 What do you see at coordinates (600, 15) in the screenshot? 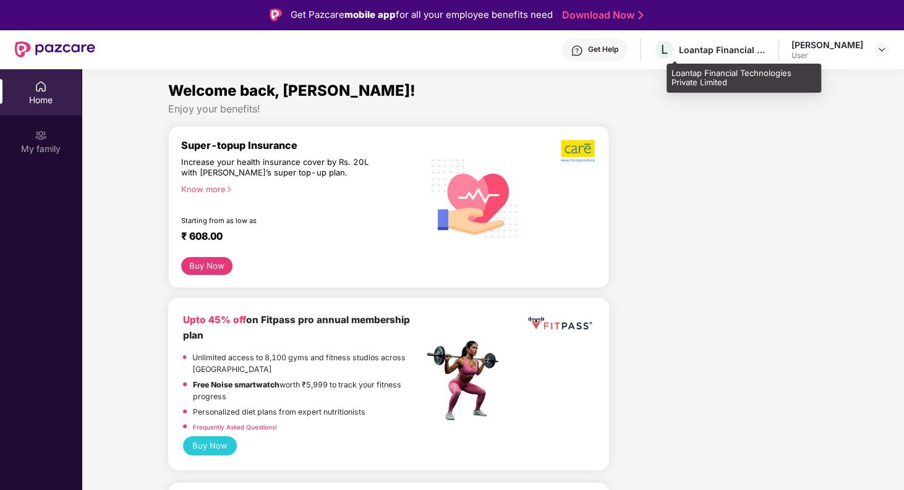
I see `a: Download Now` at bounding box center [600, 15].